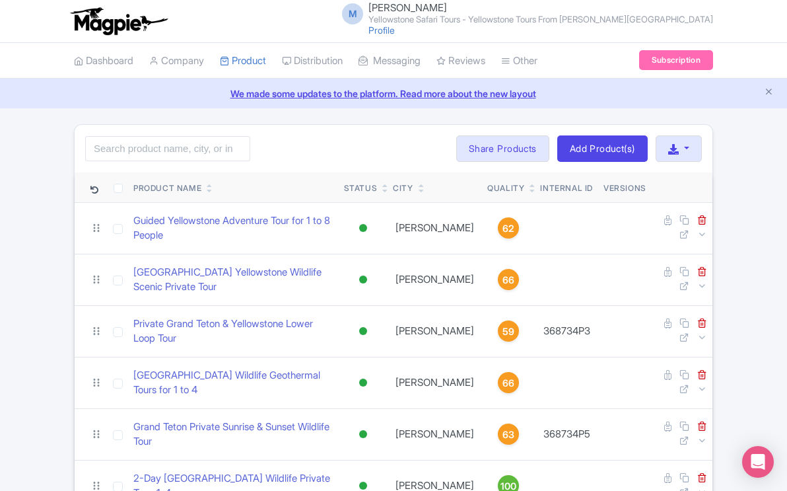 This screenshot has width=787, height=491. Describe the element at coordinates (625, 188) in the screenshot. I see `th: Versions` at that location.